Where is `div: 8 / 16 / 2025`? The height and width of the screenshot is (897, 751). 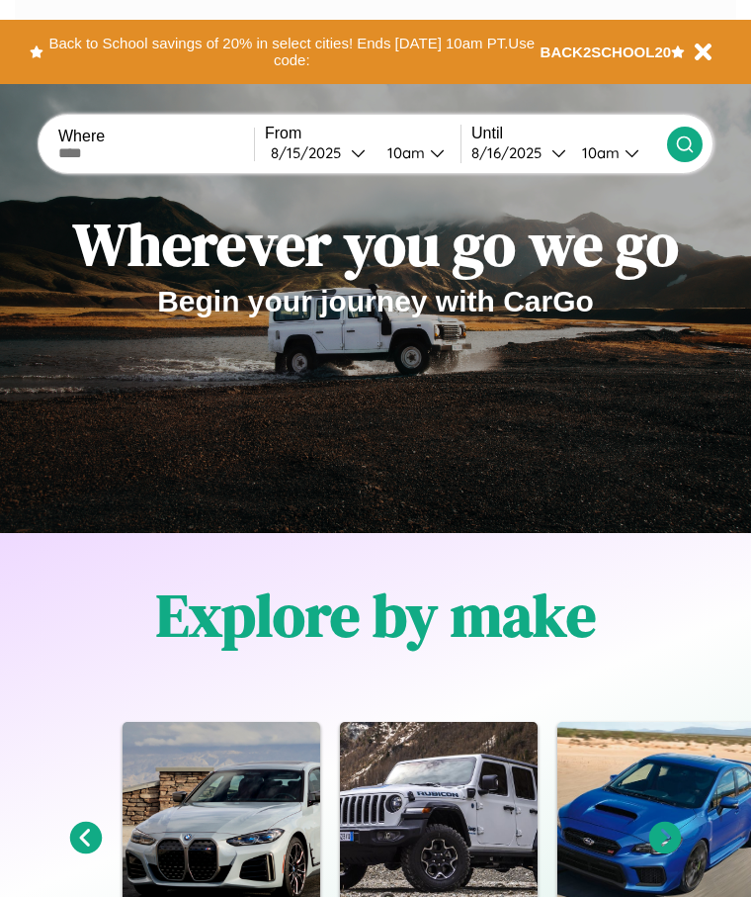 div: 8 / 16 / 2025 is located at coordinates (511, 152).